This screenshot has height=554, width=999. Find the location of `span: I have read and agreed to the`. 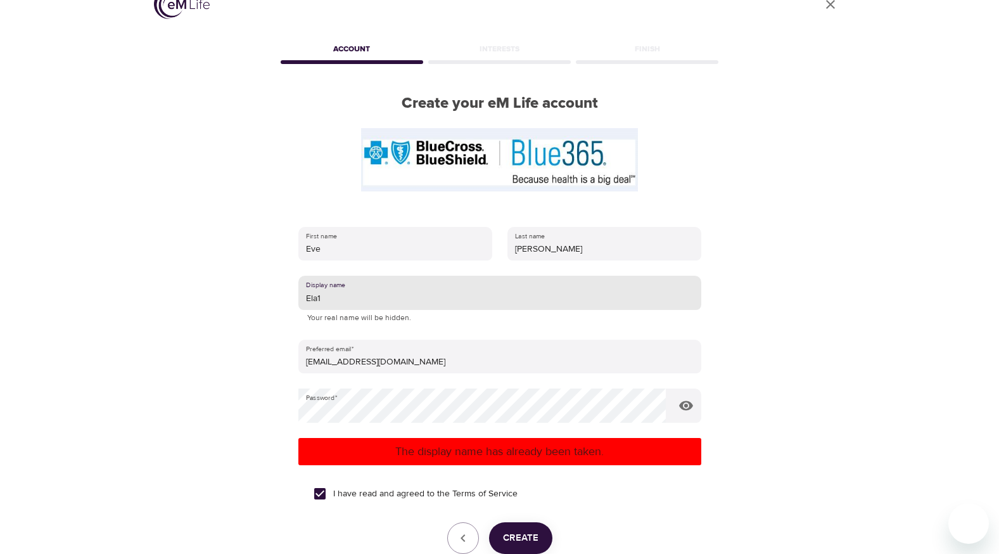

span: I have read and agreed to the is located at coordinates (425, 493).